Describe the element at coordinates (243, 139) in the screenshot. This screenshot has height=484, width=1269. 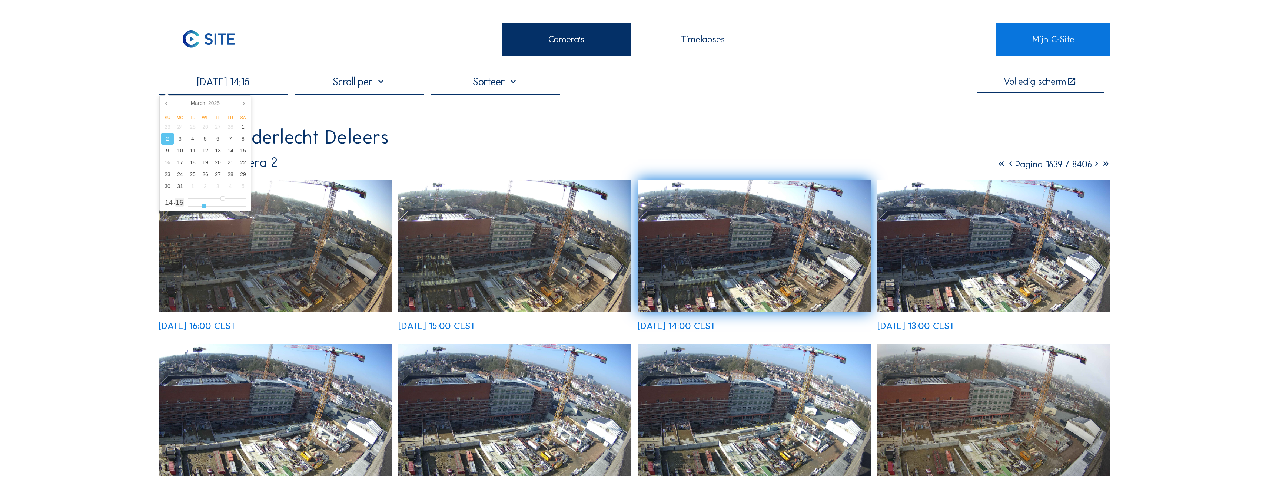
I see `div: 8` at that location.